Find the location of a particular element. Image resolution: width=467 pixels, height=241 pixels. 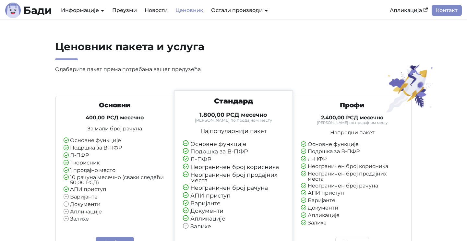

a: Информације is located at coordinates (83, 10).